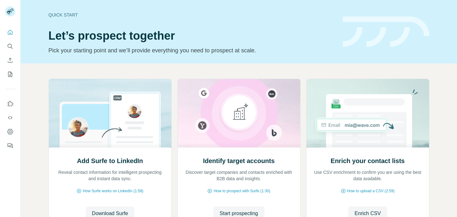 The image size is (457, 217). Describe the element at coordinates (10, 146) in the screenshot. I see `button: Feedback` at that location.